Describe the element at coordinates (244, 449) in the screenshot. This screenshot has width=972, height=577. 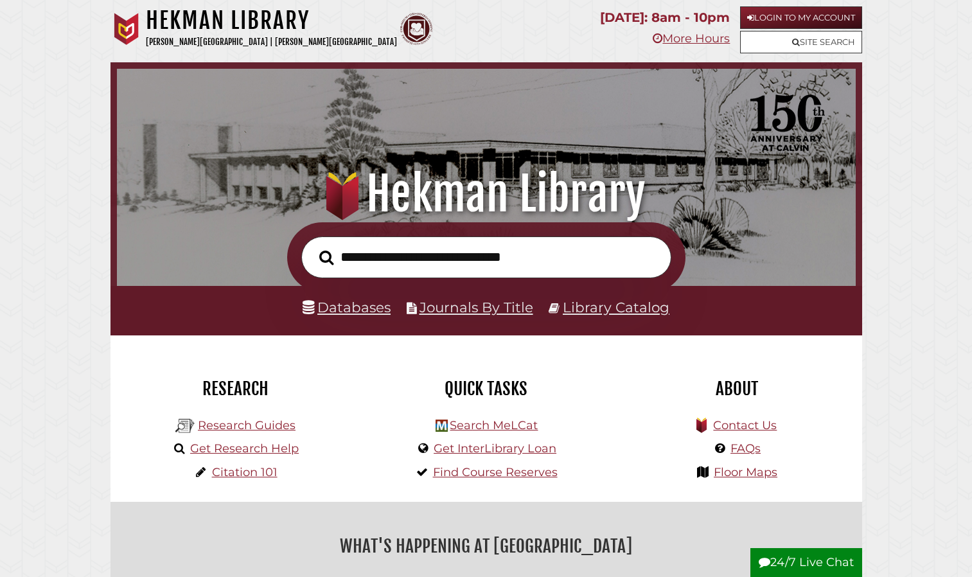
I see `a: Get Research Help` at that location.